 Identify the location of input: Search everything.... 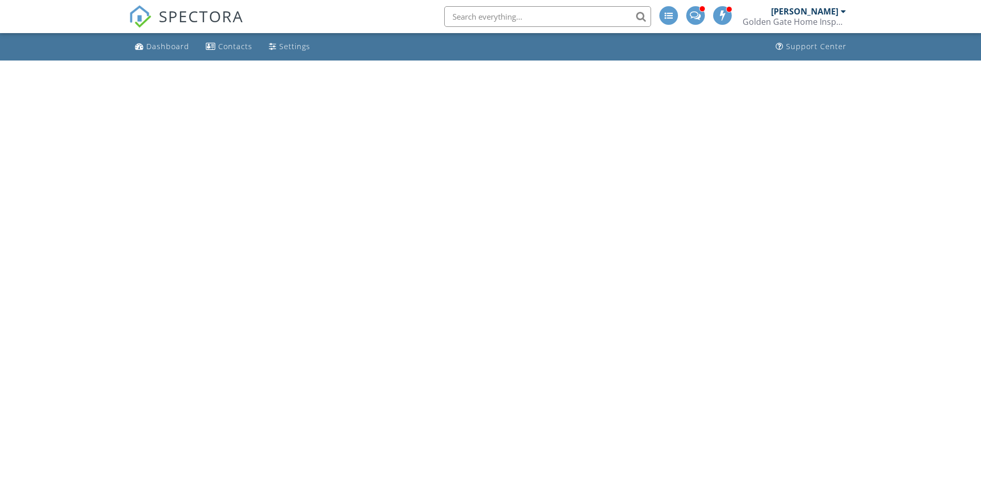
(548, 17).